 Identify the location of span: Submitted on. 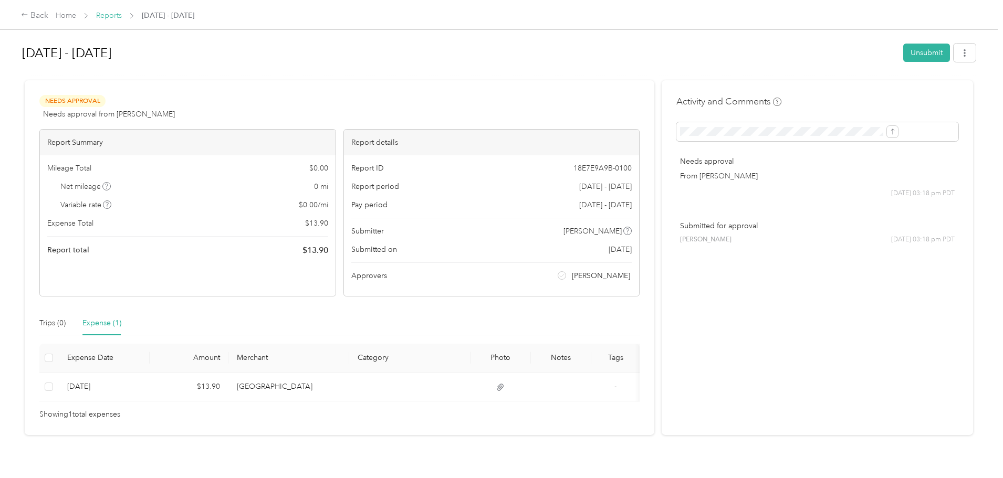
(374, 249).